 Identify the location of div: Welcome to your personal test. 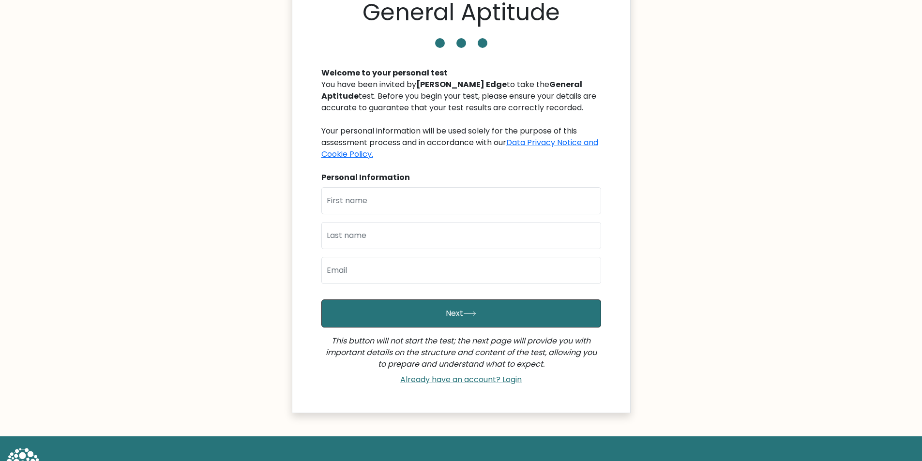
(461, 73).